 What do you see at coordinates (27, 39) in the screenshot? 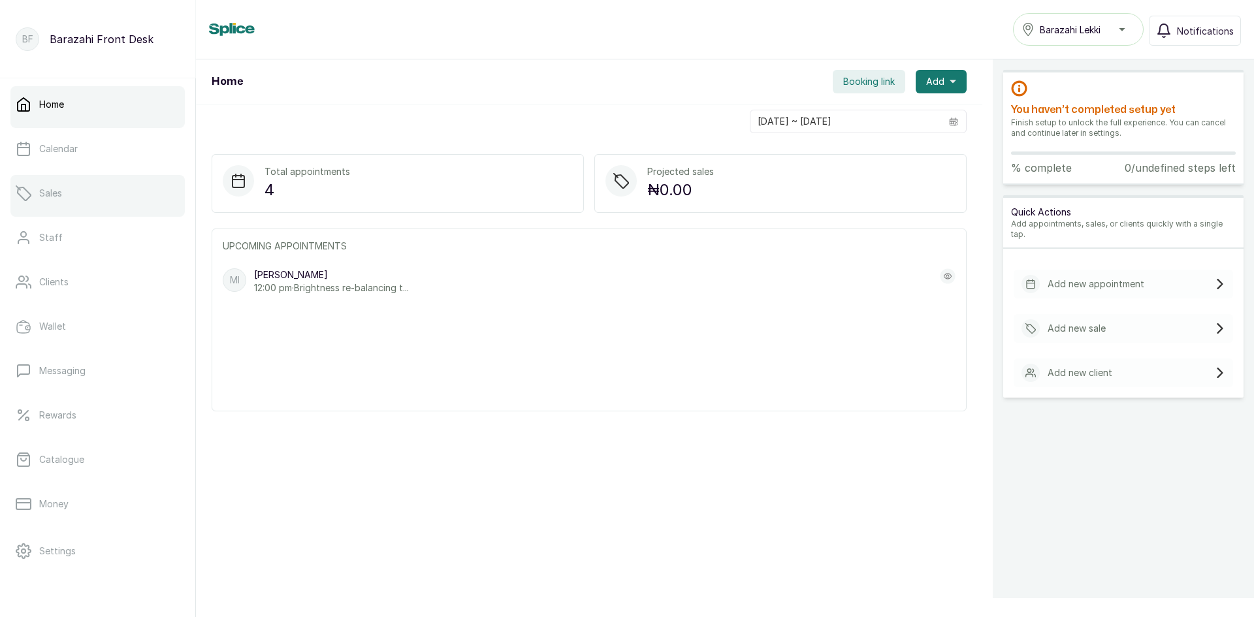
I see `p: BF` at bounding box center [27, 39].